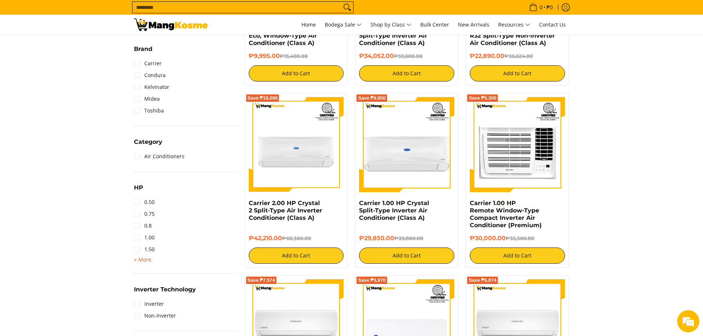 Image resolution: width=703 pixels, height=336 pixels. What do you see at coordinates (149, 304) in the screenshot?
I see `a: Inverter` at bounding box center [149, 304].